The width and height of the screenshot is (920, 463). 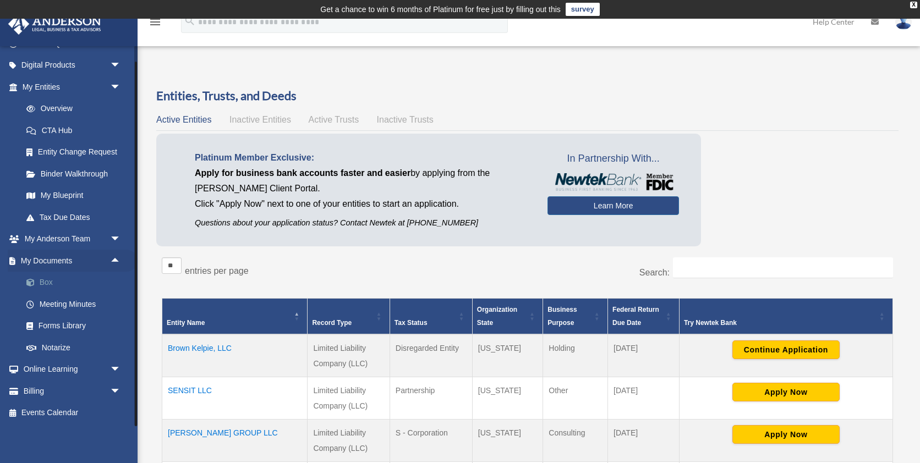 I want to click on td: Partnership, so click(x=431, y=398).